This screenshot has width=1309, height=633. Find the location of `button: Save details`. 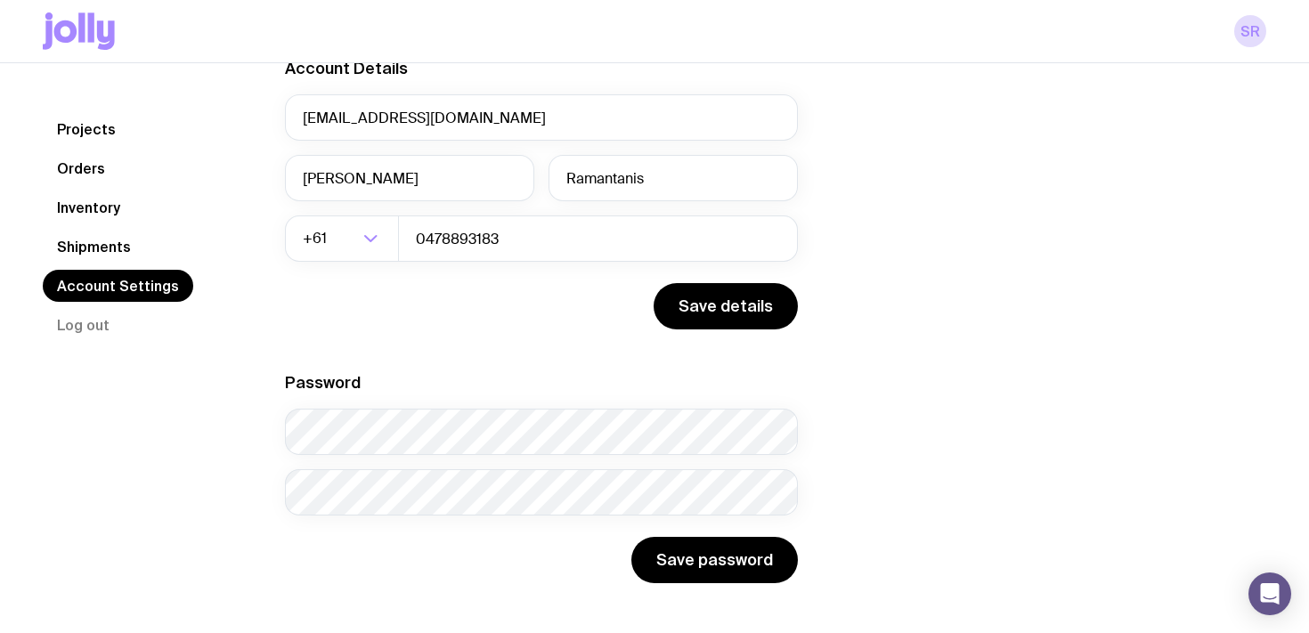

button: Save details is located at coordinates (726, 306).